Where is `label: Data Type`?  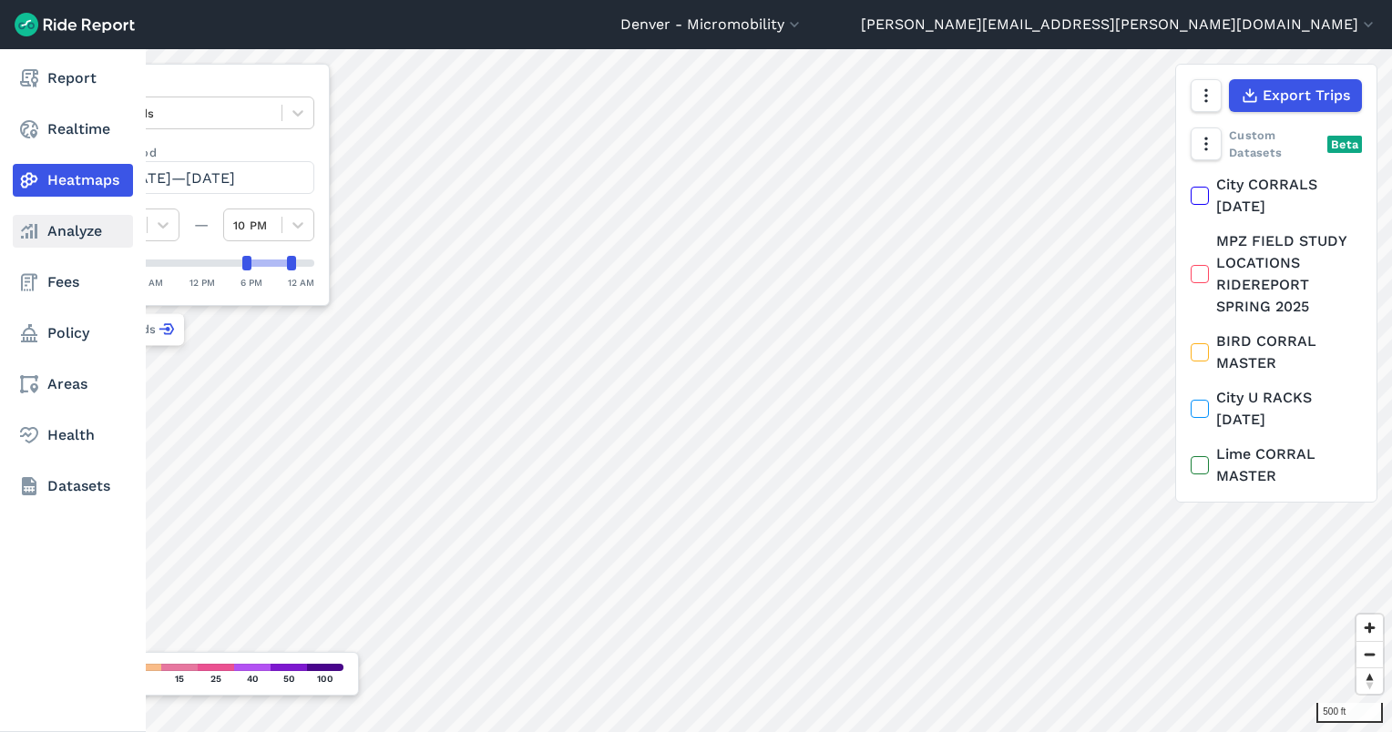 label: Data Type is located at coordinates (201, 87).